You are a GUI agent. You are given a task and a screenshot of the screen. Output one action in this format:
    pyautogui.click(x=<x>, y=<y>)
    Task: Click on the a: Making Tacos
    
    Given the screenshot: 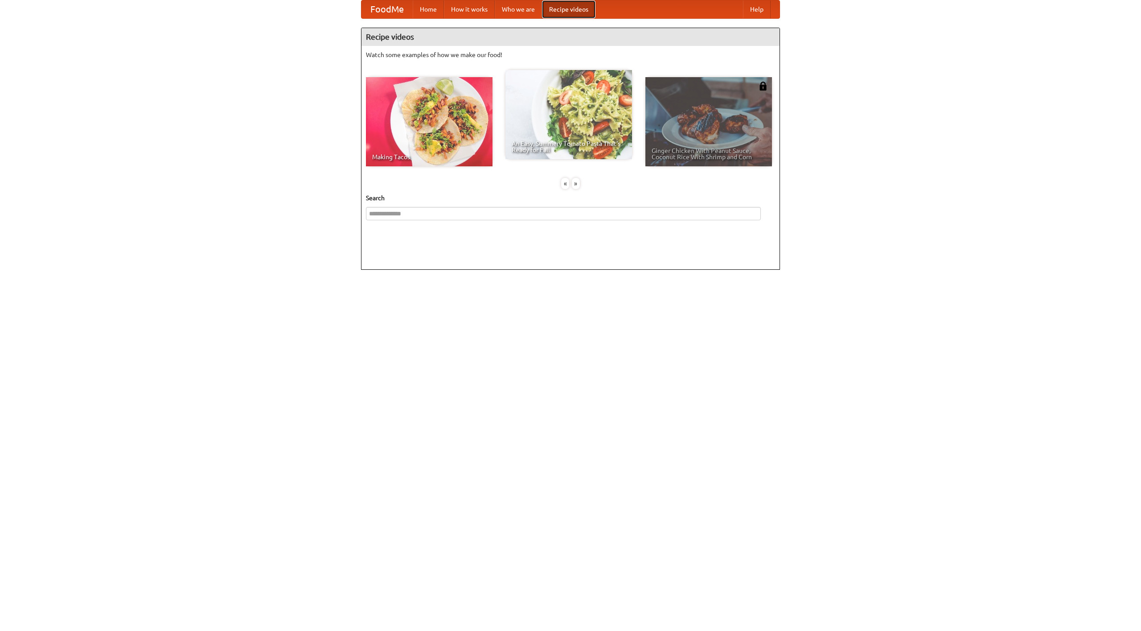 What is the action you would take?
    pyautogui.click(x=429, y=122)
    